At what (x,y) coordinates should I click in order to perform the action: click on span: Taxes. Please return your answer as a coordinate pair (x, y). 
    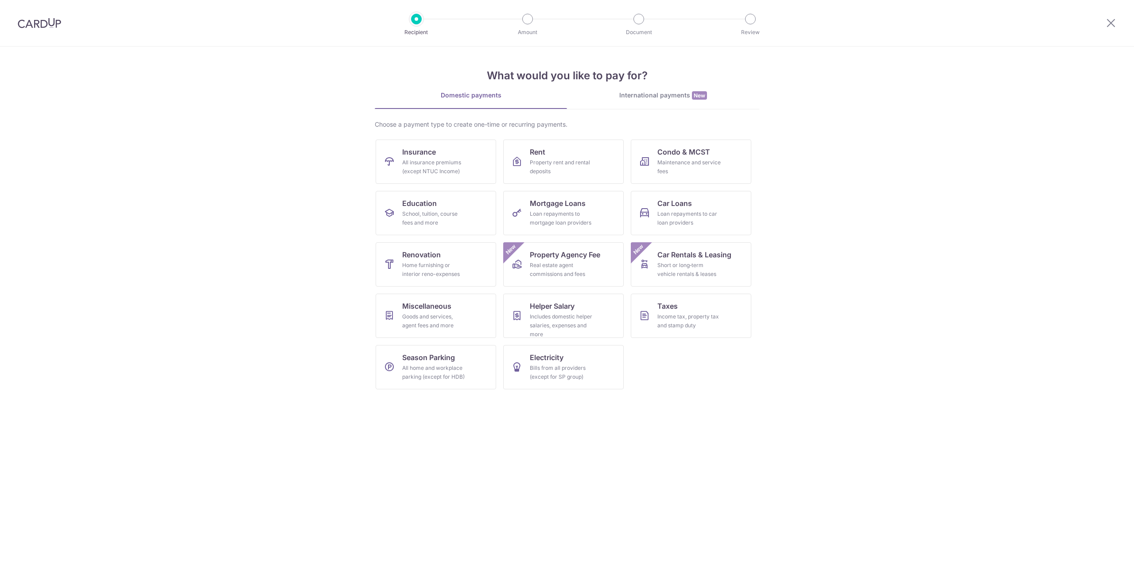
    Looking at the image, I should click on (667, 306).